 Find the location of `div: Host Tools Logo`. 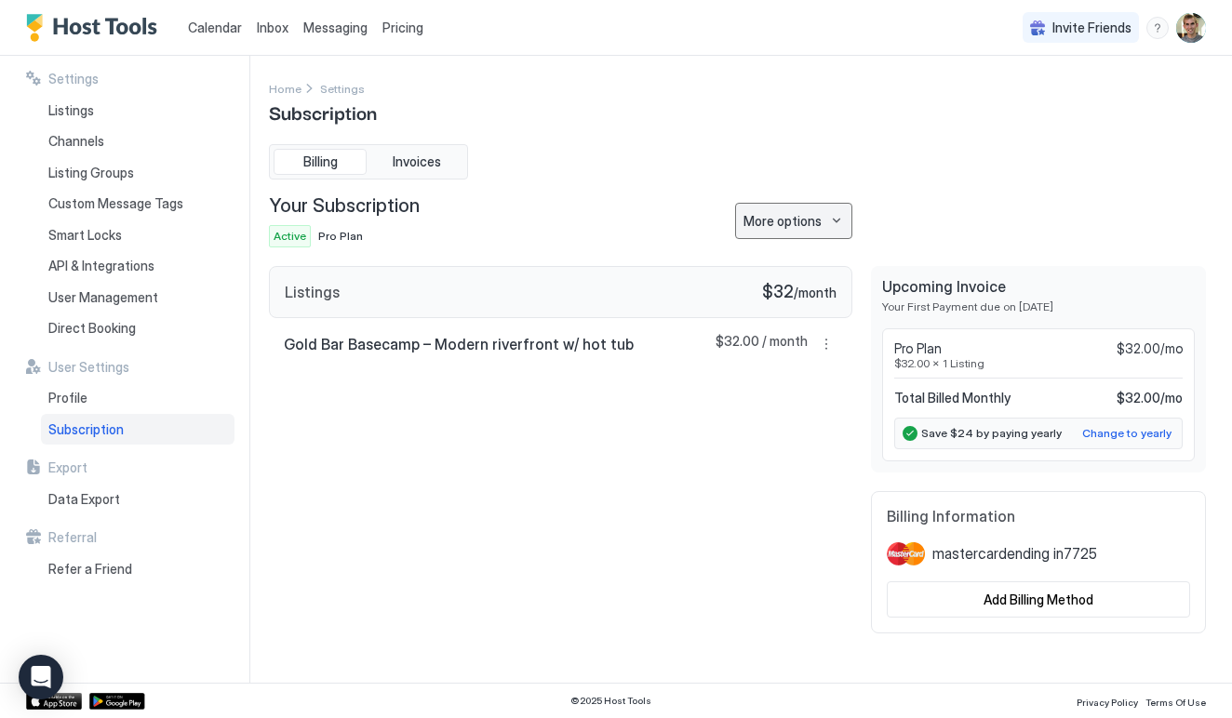

div: Host Tools Logo is located at coordinates (96, 28).